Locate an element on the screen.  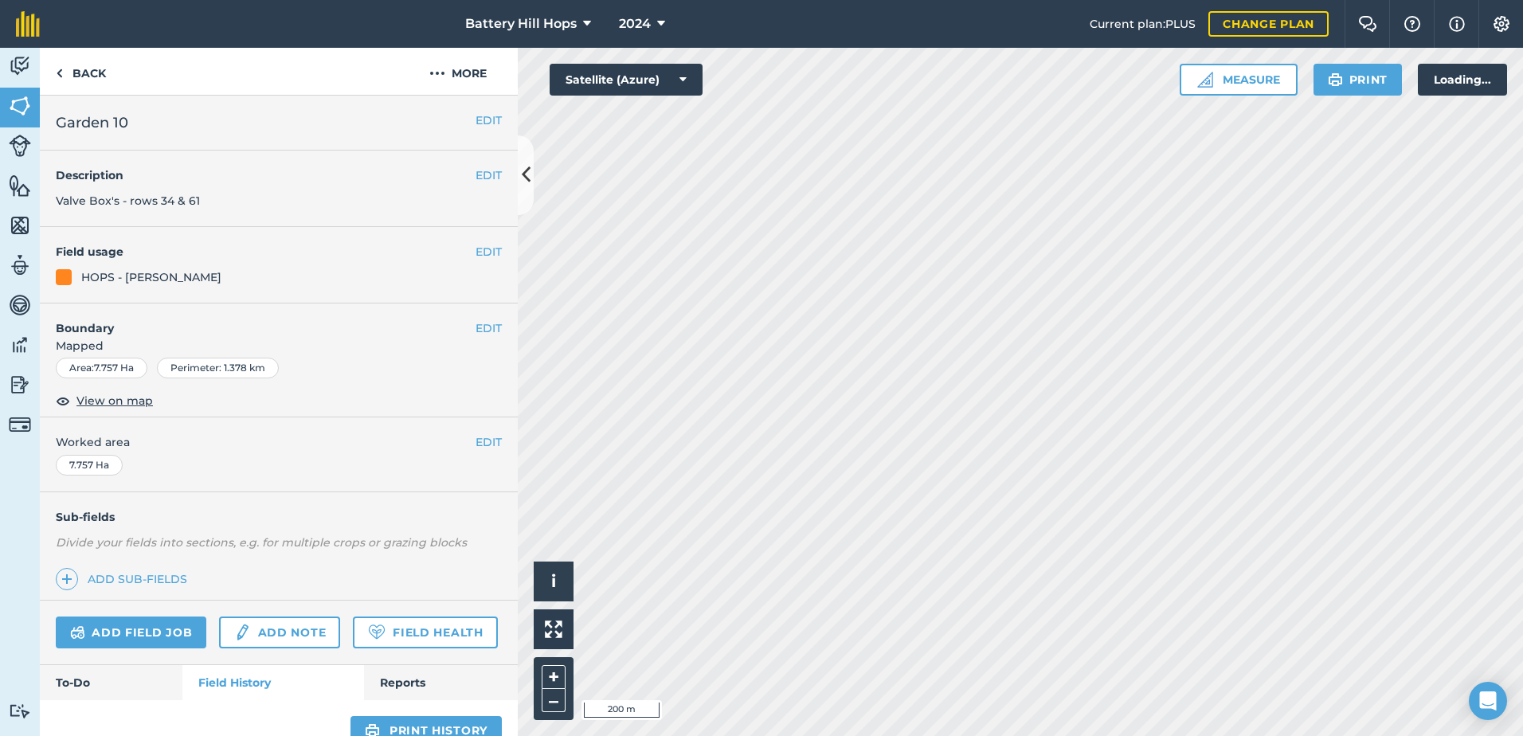
span: Valve Box's - rows 34 & 61 is located at coordinates (127, 201).